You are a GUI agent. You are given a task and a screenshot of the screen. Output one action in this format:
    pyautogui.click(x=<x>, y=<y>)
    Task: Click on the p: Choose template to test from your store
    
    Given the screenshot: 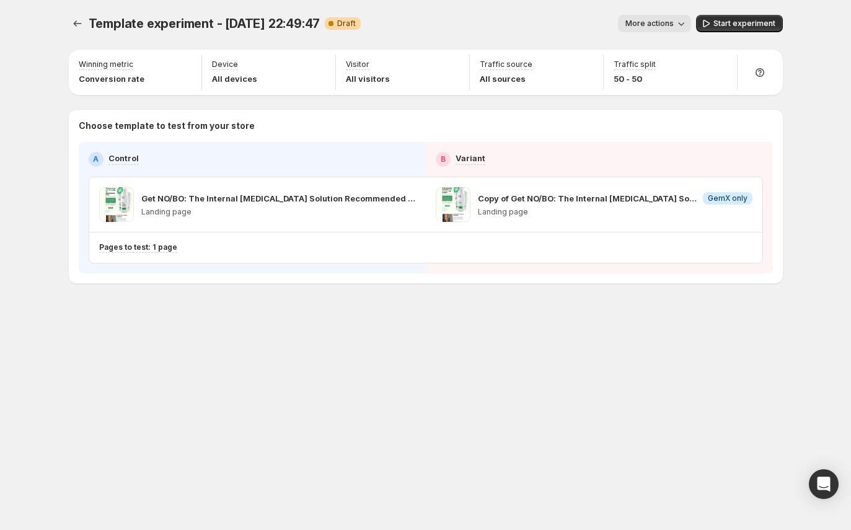 What is the action you would take?
    pyautogui.click(x=426, y=126)
    